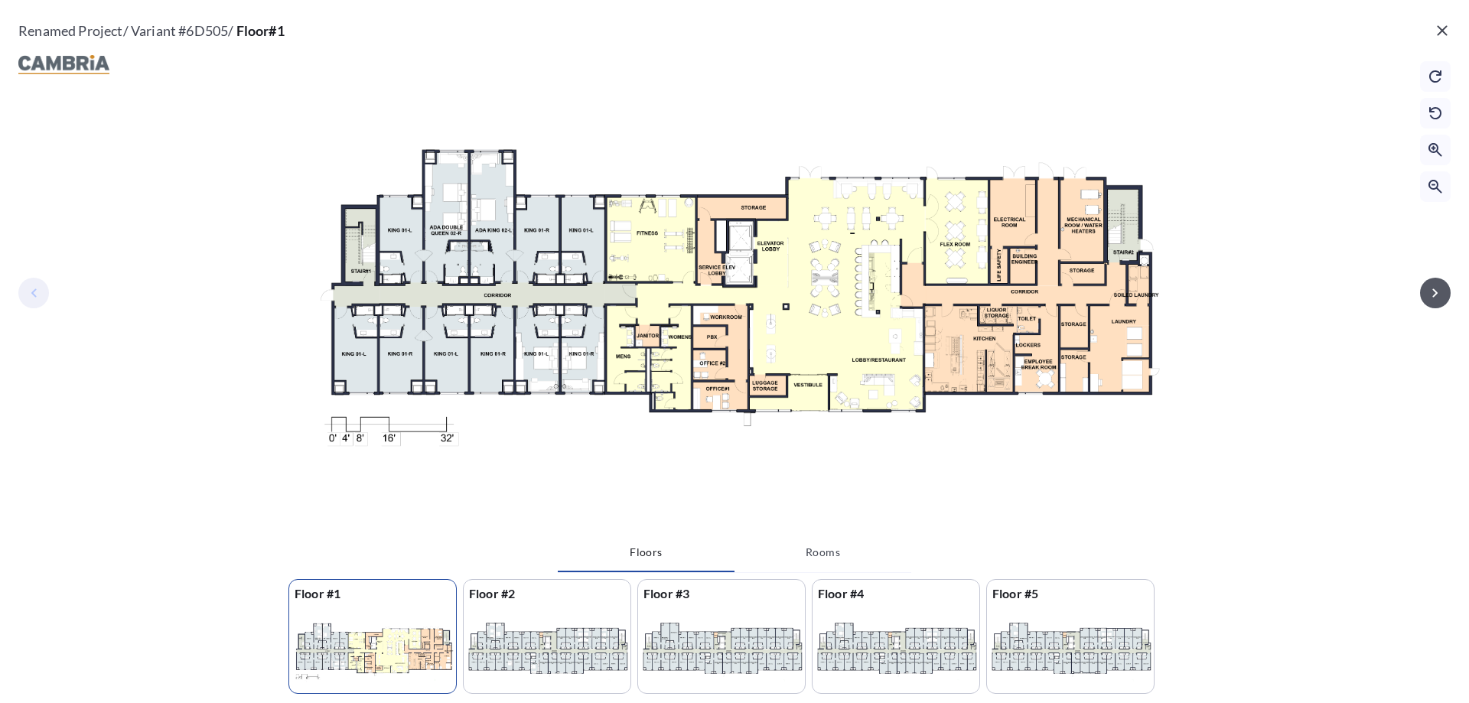 The height and width of the screenshot is (703, 1469). Describe the element at coordinates (822, 552) in the screenshot. I see `button: Rooms` at that location.